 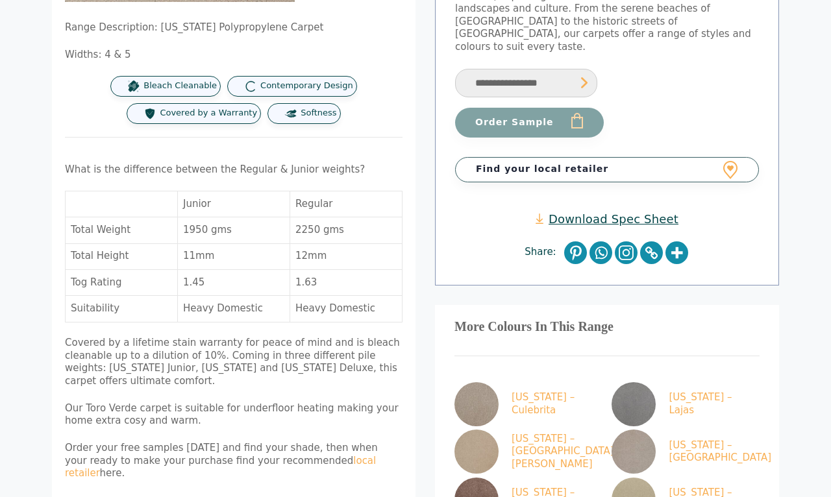 I want to click on td: Total Weight, so click(x=121, y=231).